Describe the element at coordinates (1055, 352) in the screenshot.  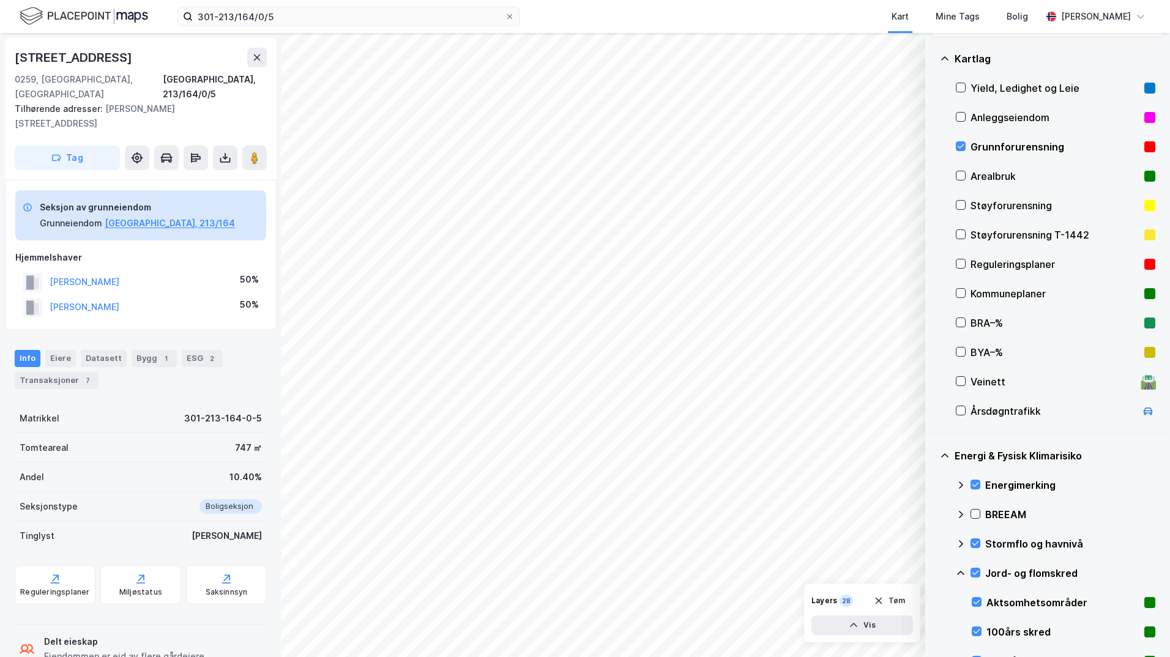
I see `div: BYA–%` at that location.